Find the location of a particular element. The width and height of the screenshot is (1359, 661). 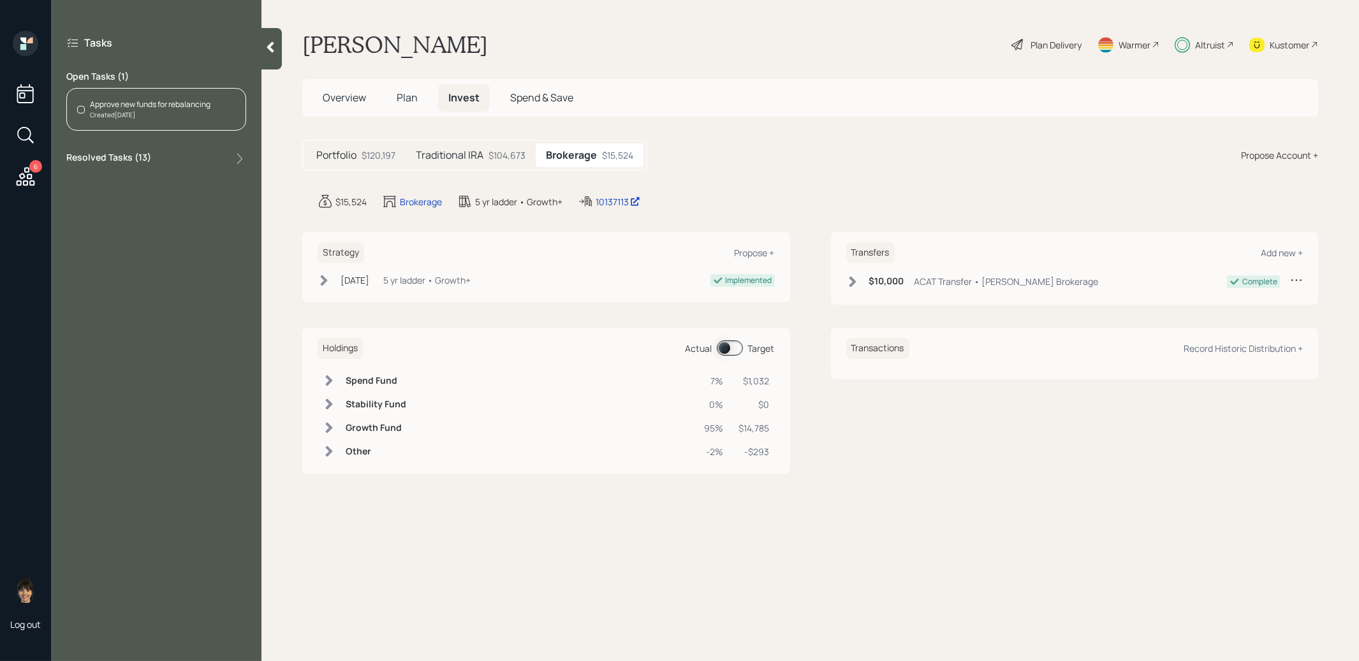

div: 6 is located at coordinates (36, 166).